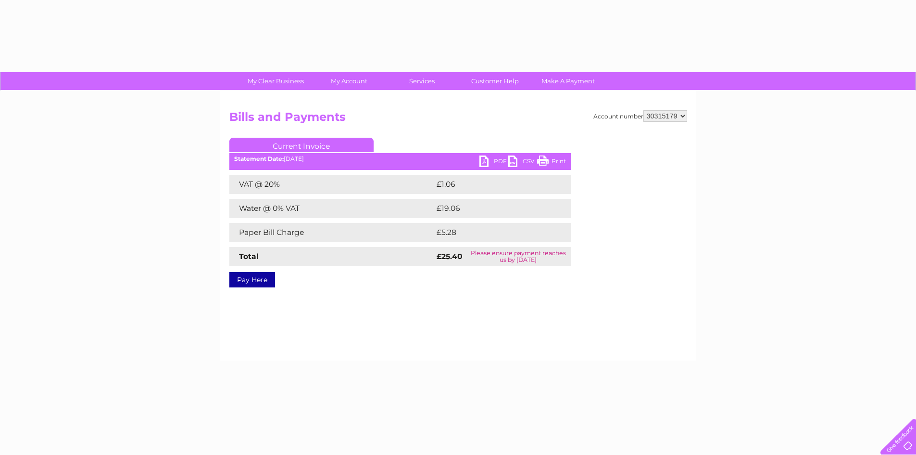 This screenshot has width=916, height=455. What do you see at coordinates (259, 158) in the screenshot?
I see `b: Statement Date:` at bounding box center [259, 158].